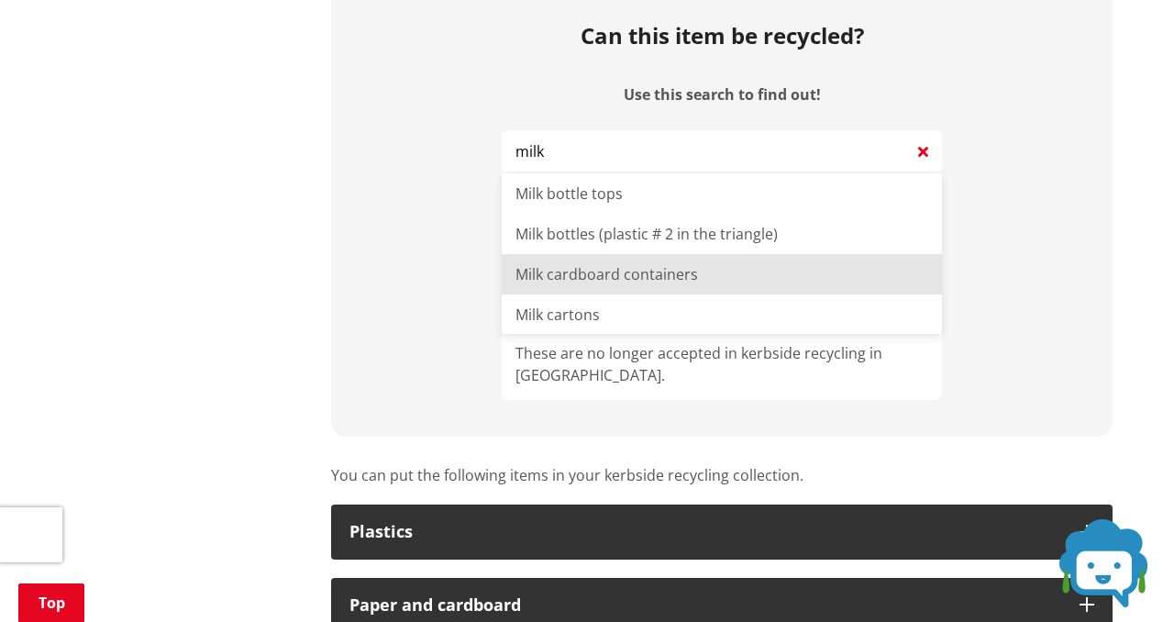 The height and width of the screenshot is (622, 1174). What do you see at coordinates (722, 194) in the screenshot?
I see `li: Milk bottle tops` at bounding box center [722, 194].